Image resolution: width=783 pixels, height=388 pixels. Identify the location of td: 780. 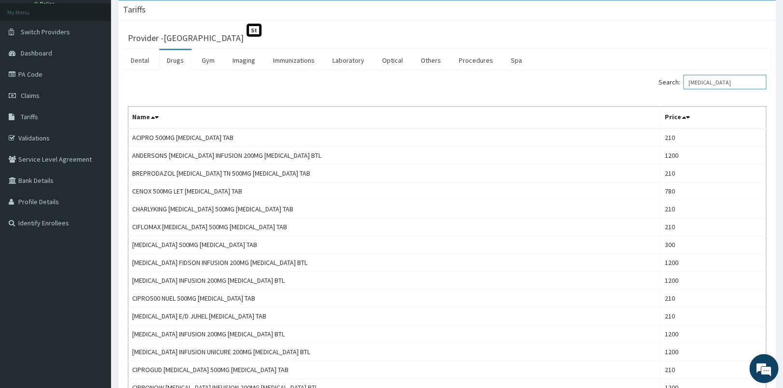
(713, 191).